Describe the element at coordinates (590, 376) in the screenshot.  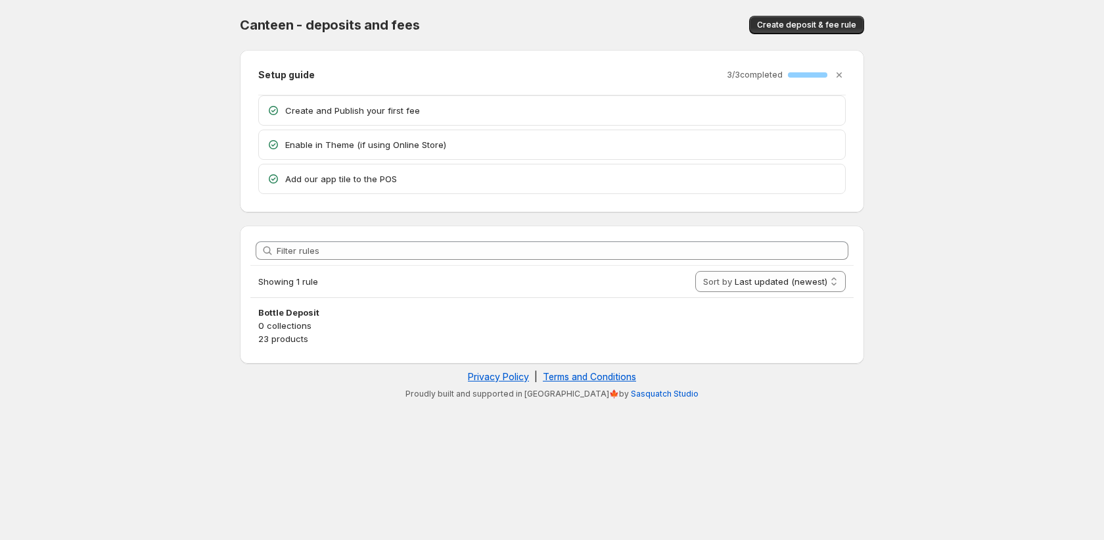
I see `a: Terms and Conditions` at that location.